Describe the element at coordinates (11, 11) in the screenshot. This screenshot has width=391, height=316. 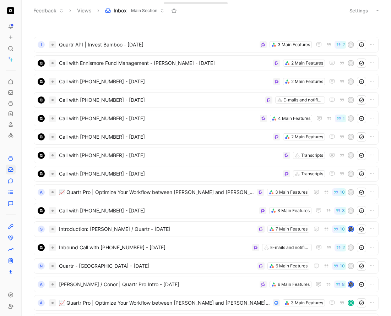
I see `button: Quartr` at that location.